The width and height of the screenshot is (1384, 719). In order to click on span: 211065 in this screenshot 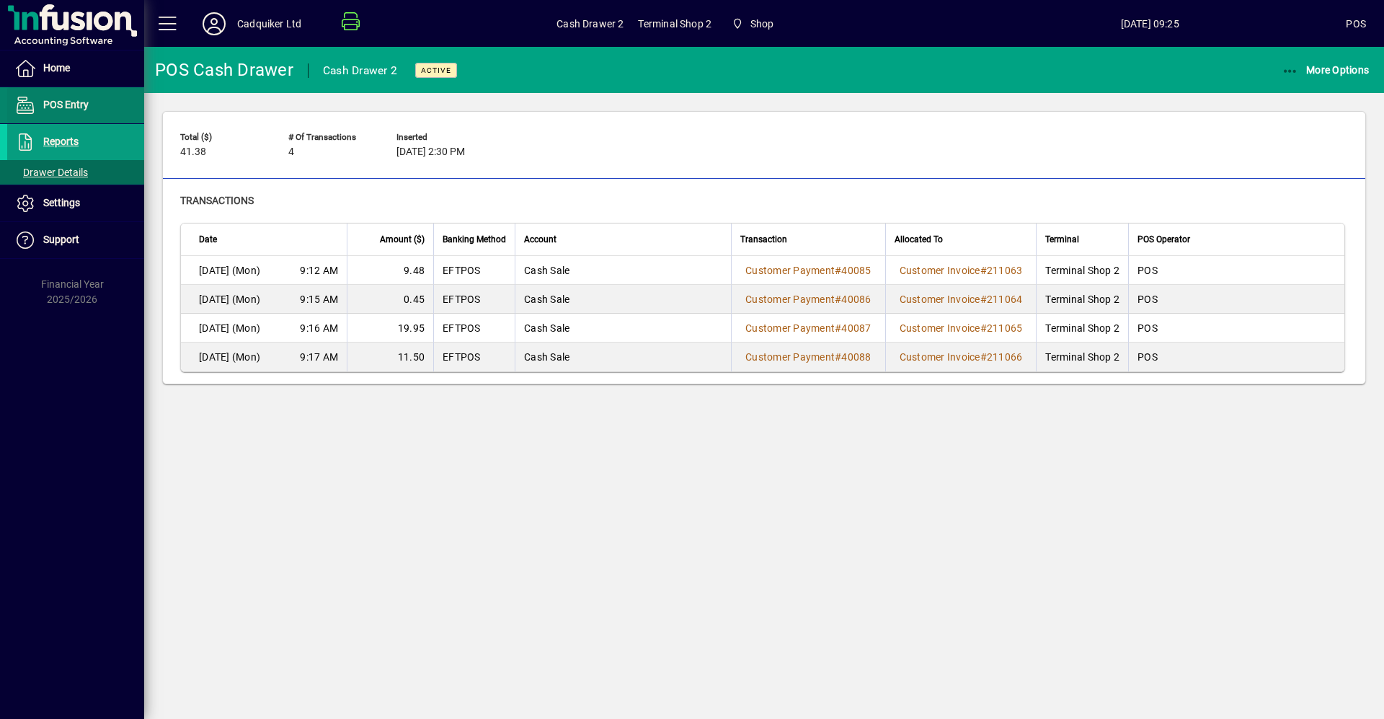, I will do `click(1005, 328)`.